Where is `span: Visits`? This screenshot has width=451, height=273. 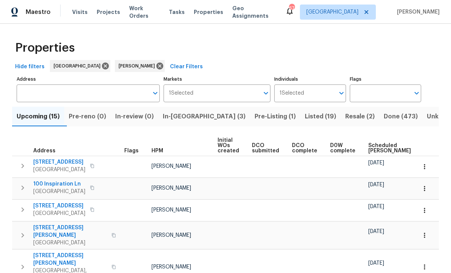 span: Visits is located at coordinates (80, 12).